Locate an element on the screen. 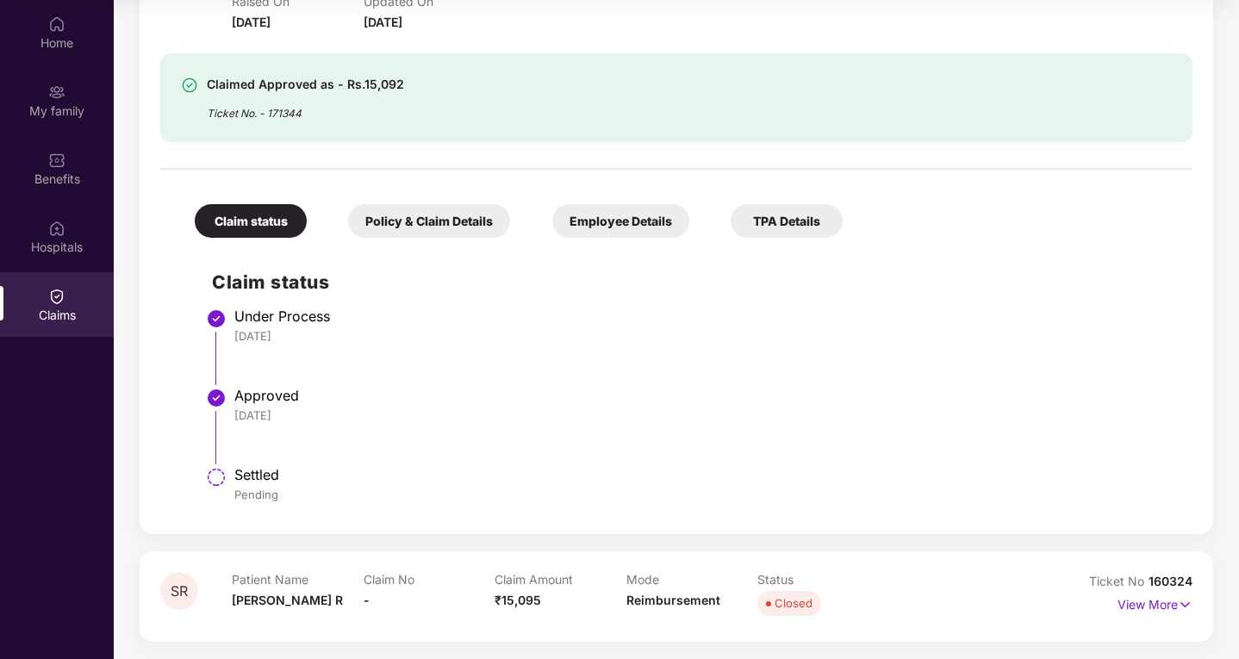 The width and height of the screenshot is (1239, 659). img: svg+xml;base64,PHN2ZyB4bWxucz0iaHR0cDovL3d3dy53My5vcmcvMjAwMC9zdmciIHdpZHRoPSIxNyIgaGVpZ2h0PSIxNy... is located at coordinates (1184, 605).